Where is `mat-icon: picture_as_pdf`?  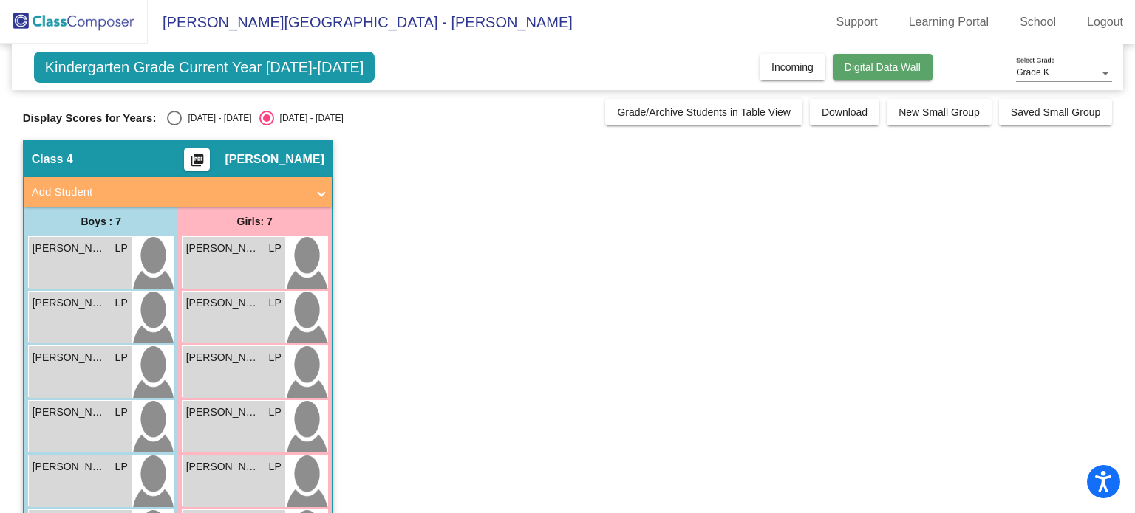
mat-icon: picture_as_pdf is located at coordinates (197, 163).